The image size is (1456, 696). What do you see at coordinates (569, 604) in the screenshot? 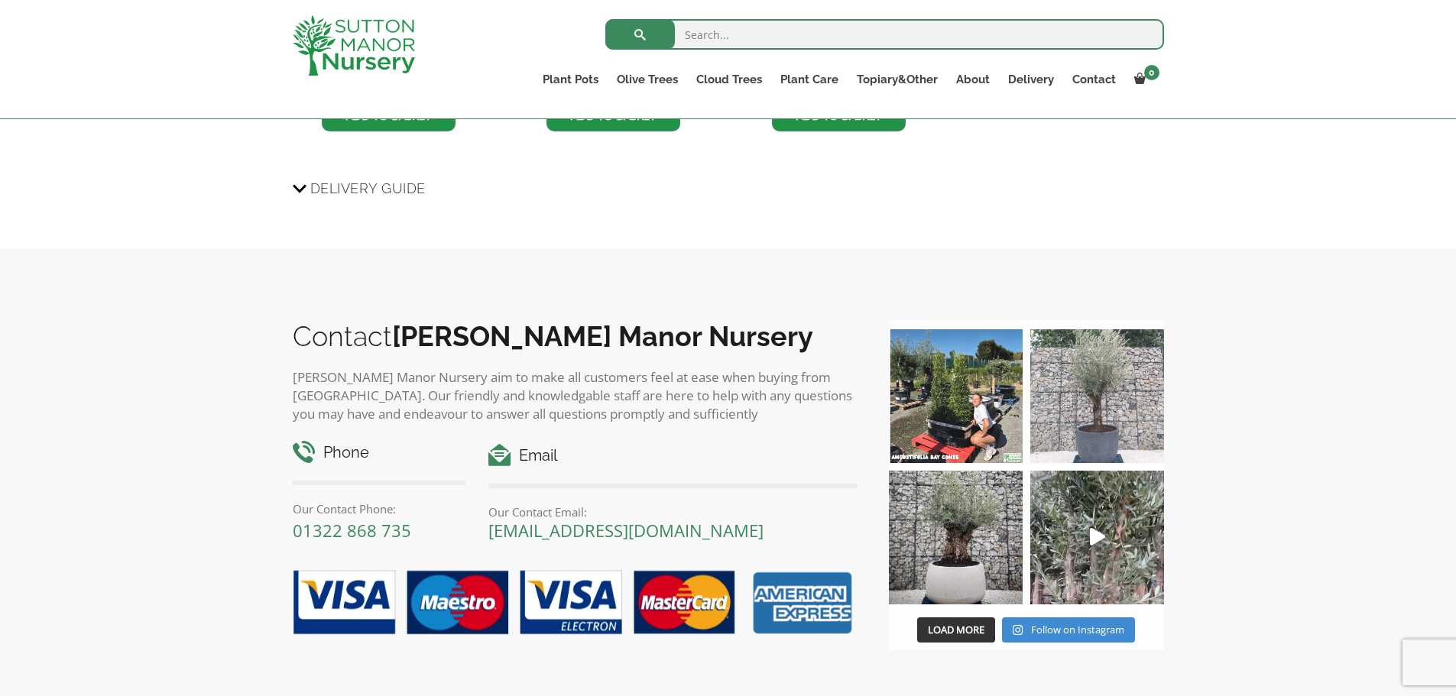
I see `img: payment-options.png` at bounding box center [569, 604].